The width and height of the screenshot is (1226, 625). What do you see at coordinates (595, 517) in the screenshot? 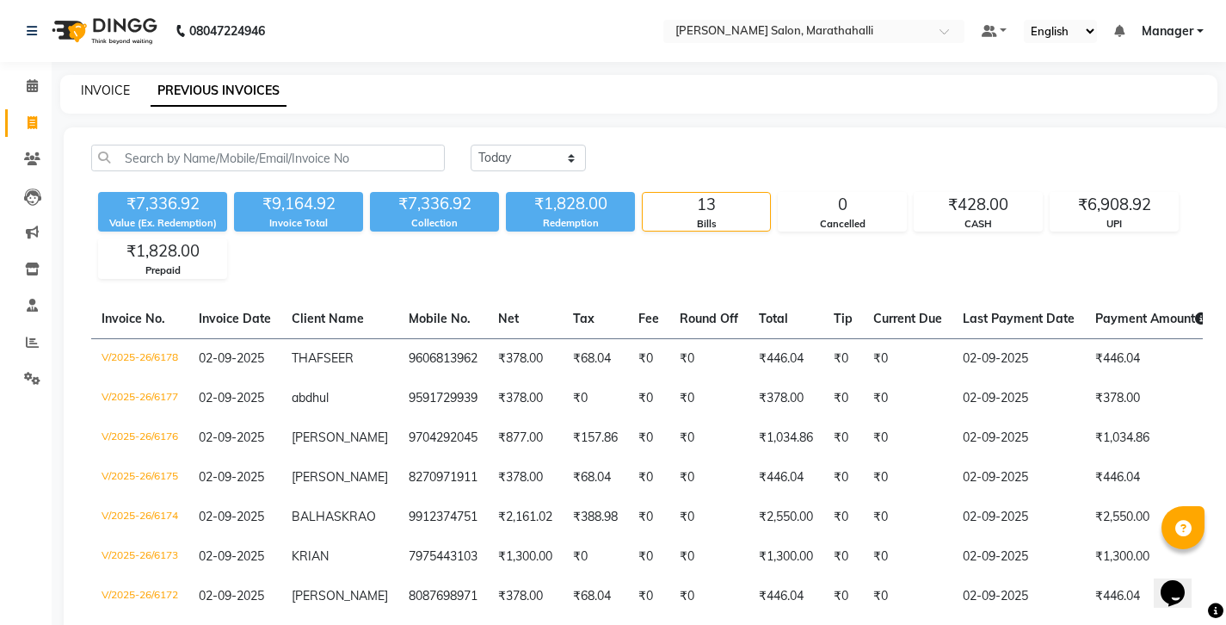
I see `td: ₹388.98` at bounding box center [595, 517].